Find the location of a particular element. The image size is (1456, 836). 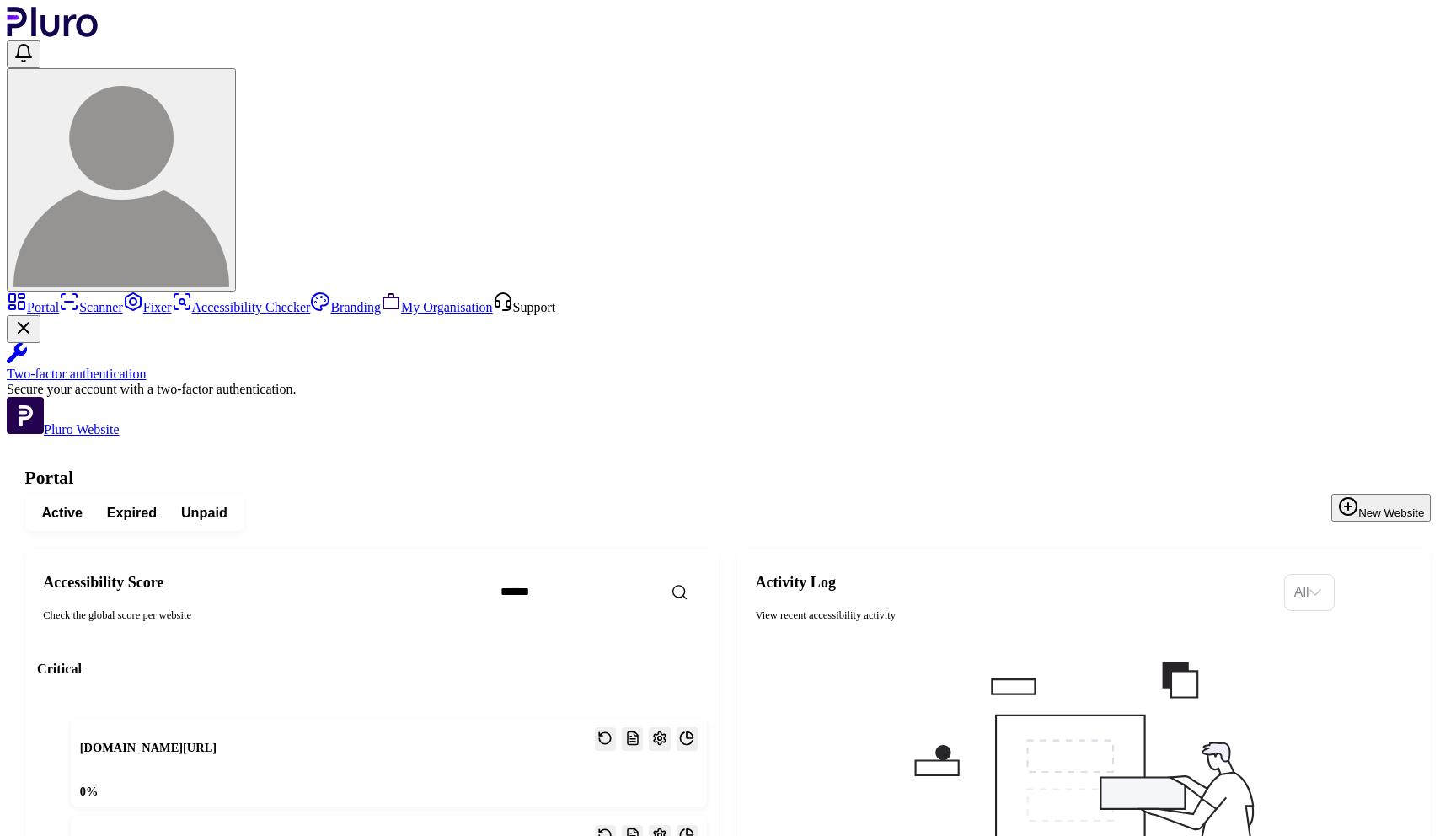

h2: Activity Log is located at coordinates (1013, 583).